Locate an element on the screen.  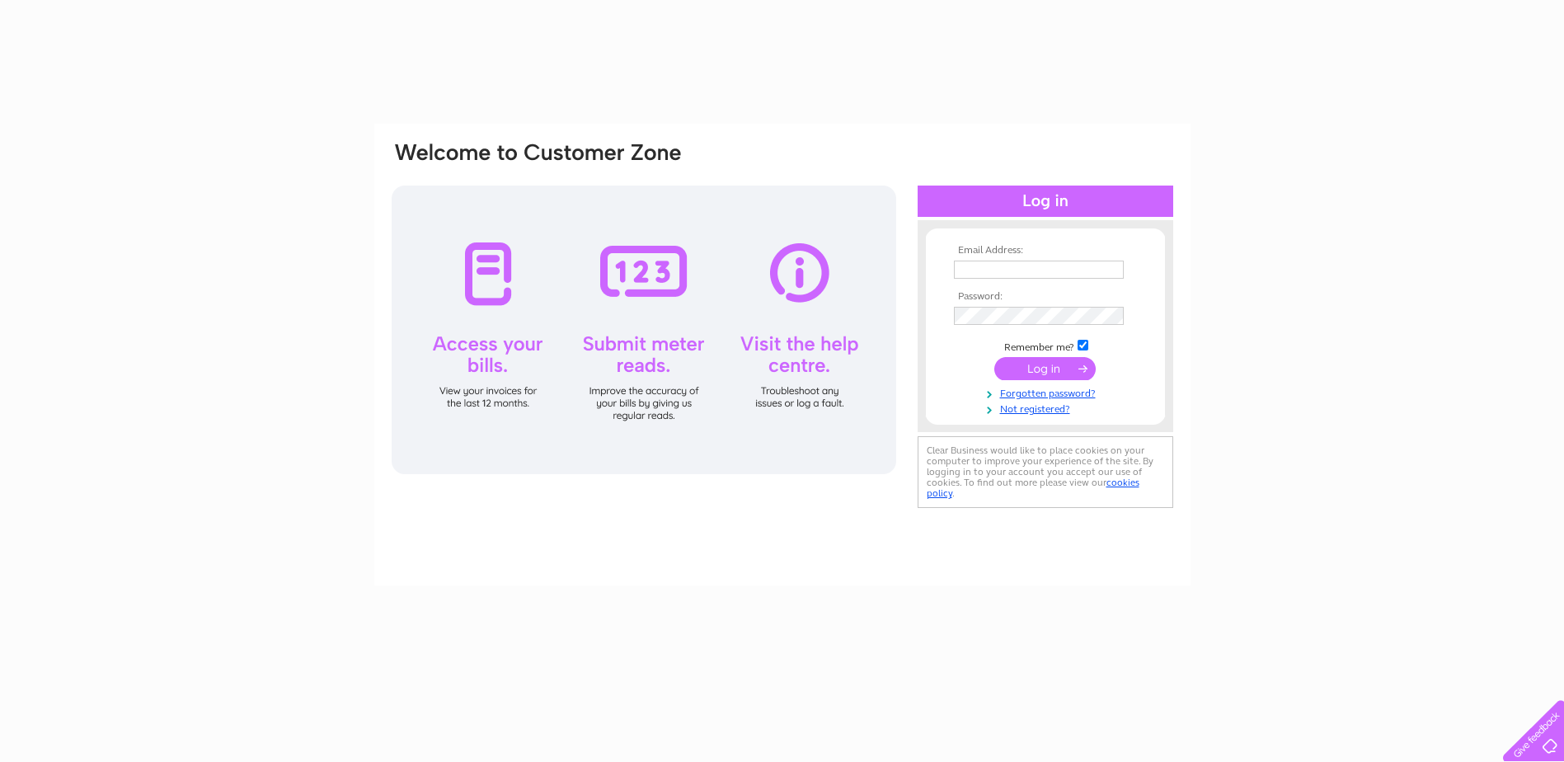
a: cookies policy is located at coordinates (1033, 487).